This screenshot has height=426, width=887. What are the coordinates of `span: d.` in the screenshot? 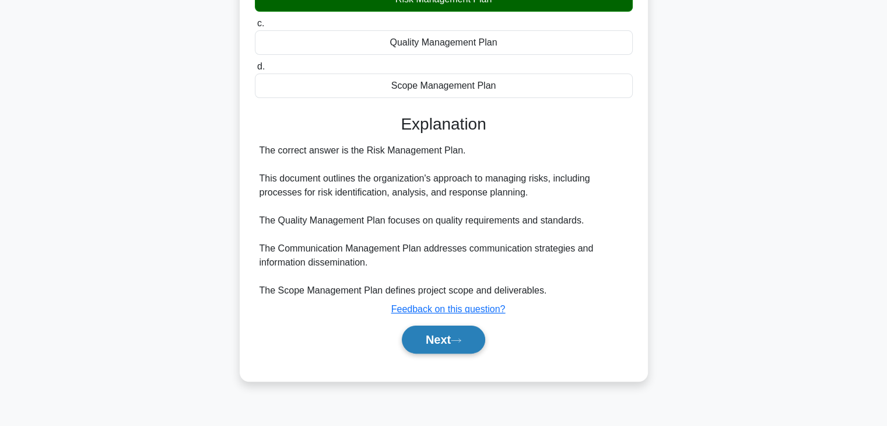 It's located at (261, 66).